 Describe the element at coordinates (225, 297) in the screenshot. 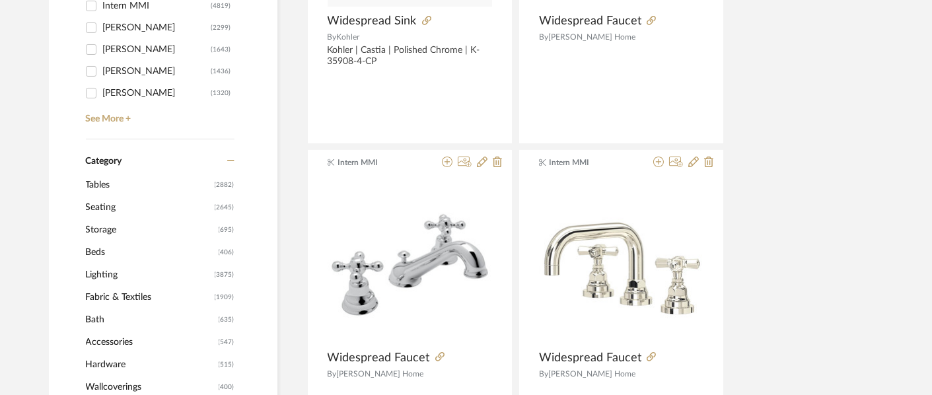

I see `span: (1909)` at that location.